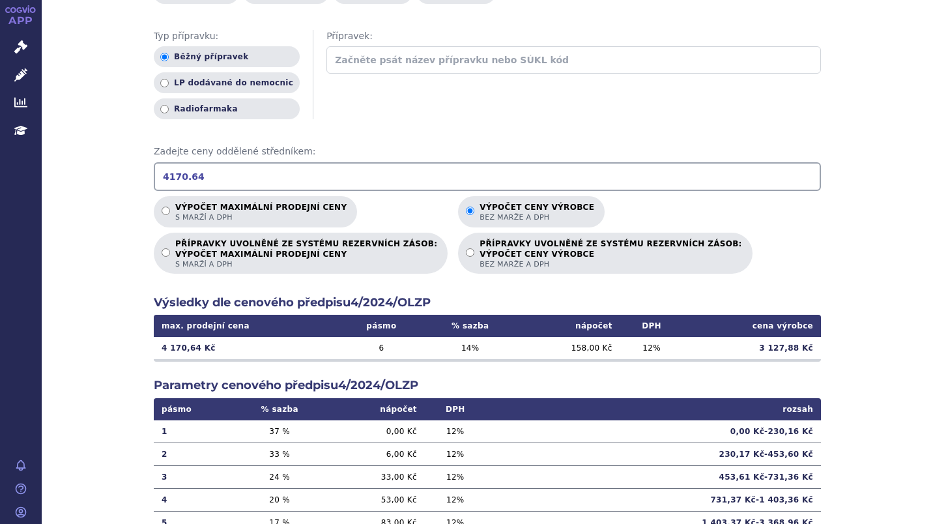  I want to click on td: 37 %, so click(280, 432).